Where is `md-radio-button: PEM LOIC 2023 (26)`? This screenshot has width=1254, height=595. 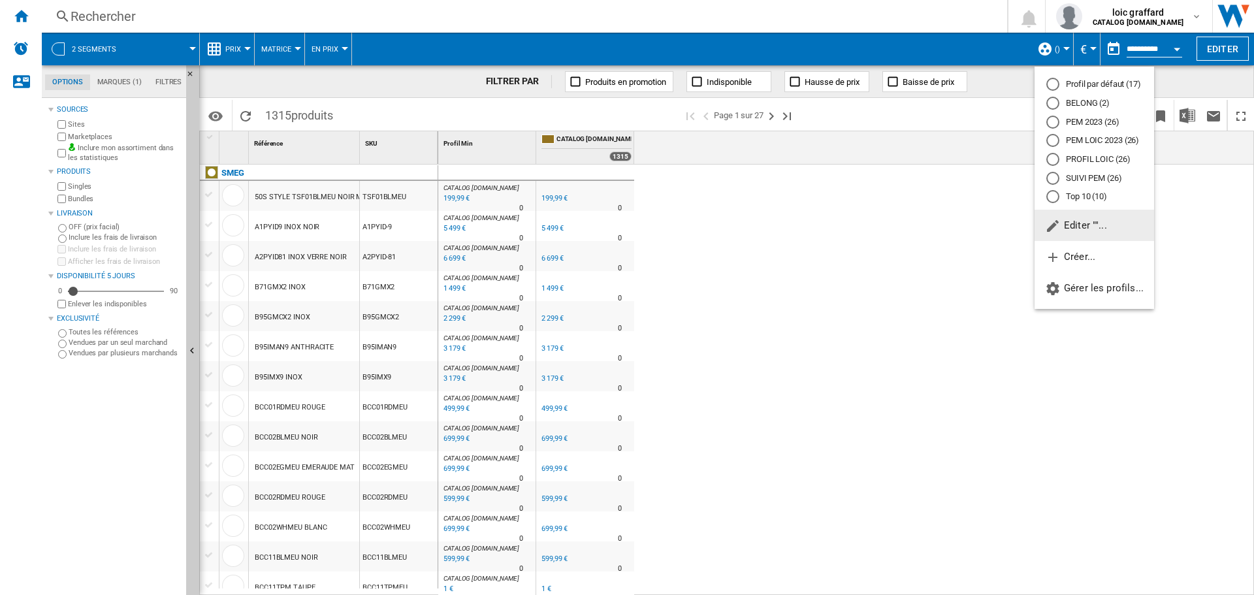
md-radio-button: PEM LOIC 2023 (26) is located at coordinates (1094, 140).